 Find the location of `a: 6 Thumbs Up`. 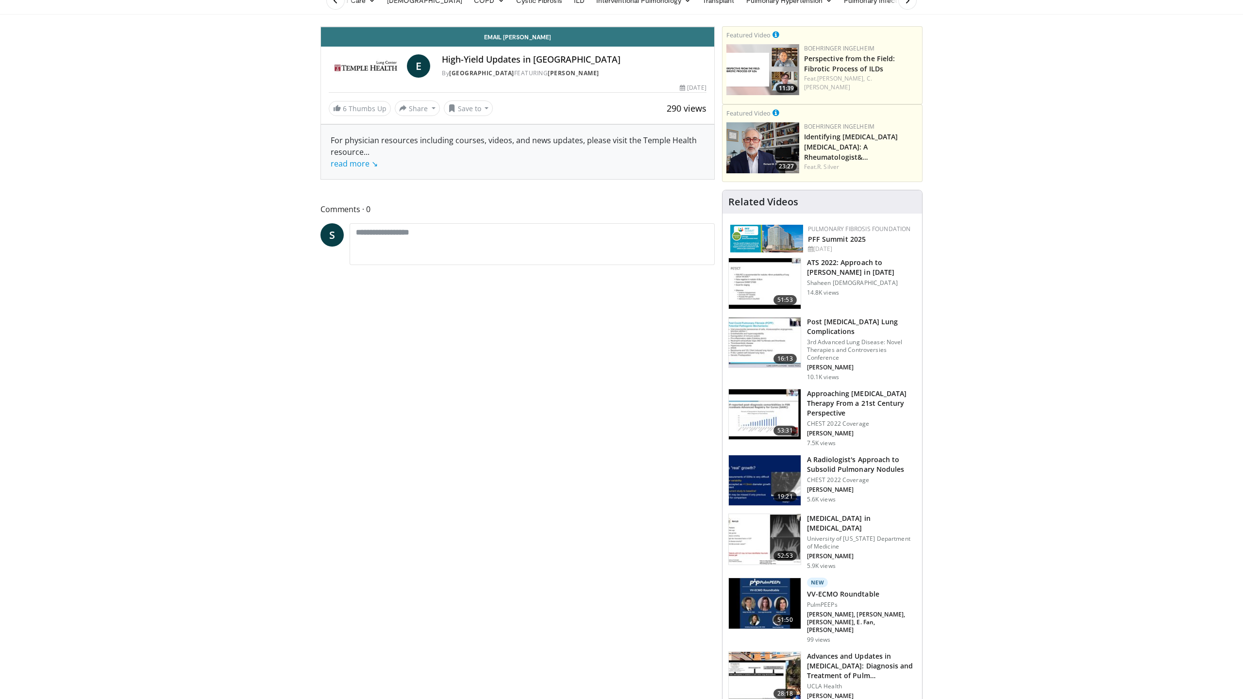

a: 6 Thumbs Up is located at coordinates (360, 108).